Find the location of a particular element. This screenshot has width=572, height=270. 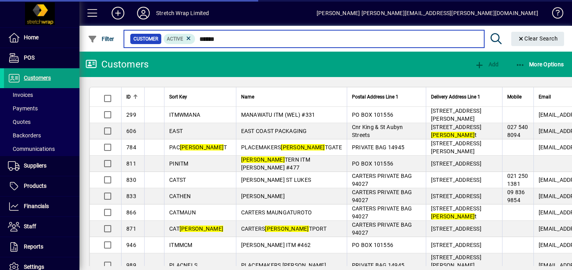

a: Reports is located at coordinates (42, 247).